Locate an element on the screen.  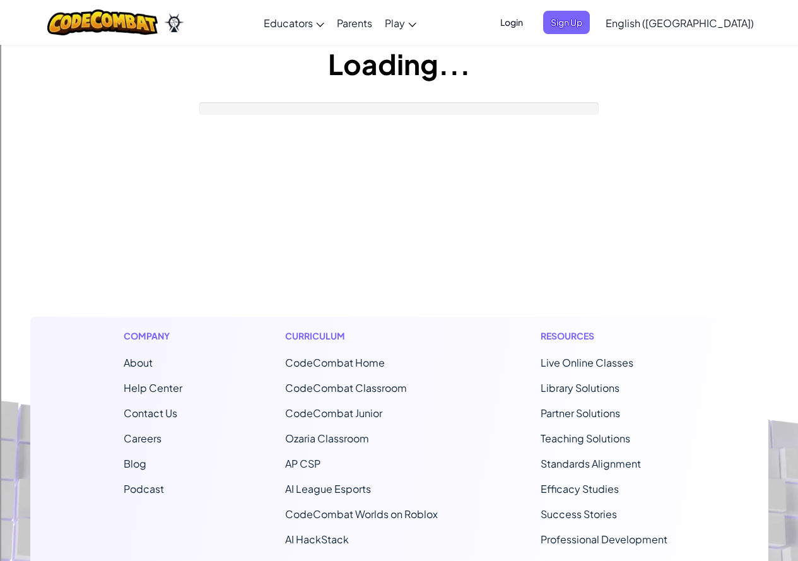
span: Play is located at coordinates (395, 23).